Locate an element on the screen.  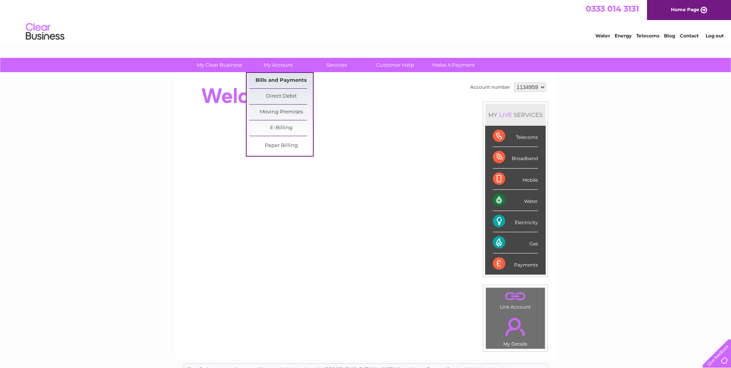
div: Gas is located at coordinates (515, 242).